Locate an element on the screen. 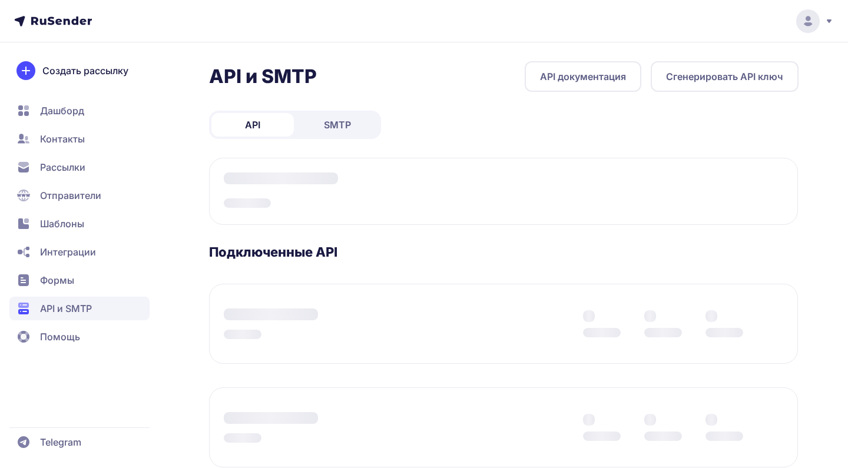 This screenshot has height=468, width=848. h3: Подключенные API is located at coordinates (504, 252).